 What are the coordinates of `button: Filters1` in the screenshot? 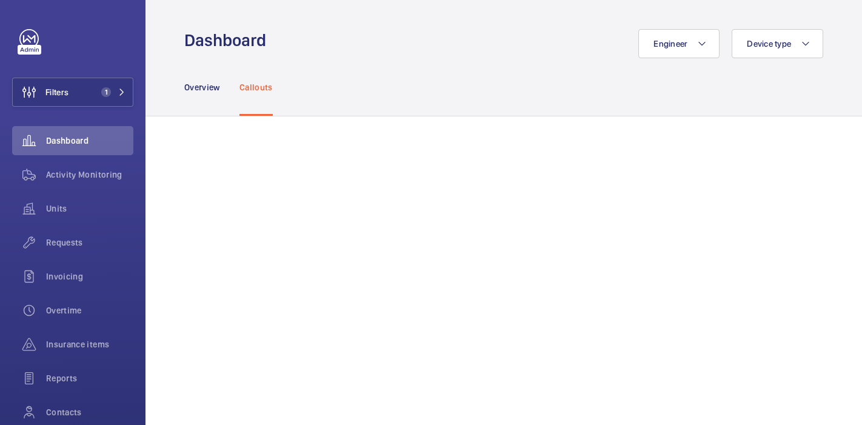 It's located at (73, 92).